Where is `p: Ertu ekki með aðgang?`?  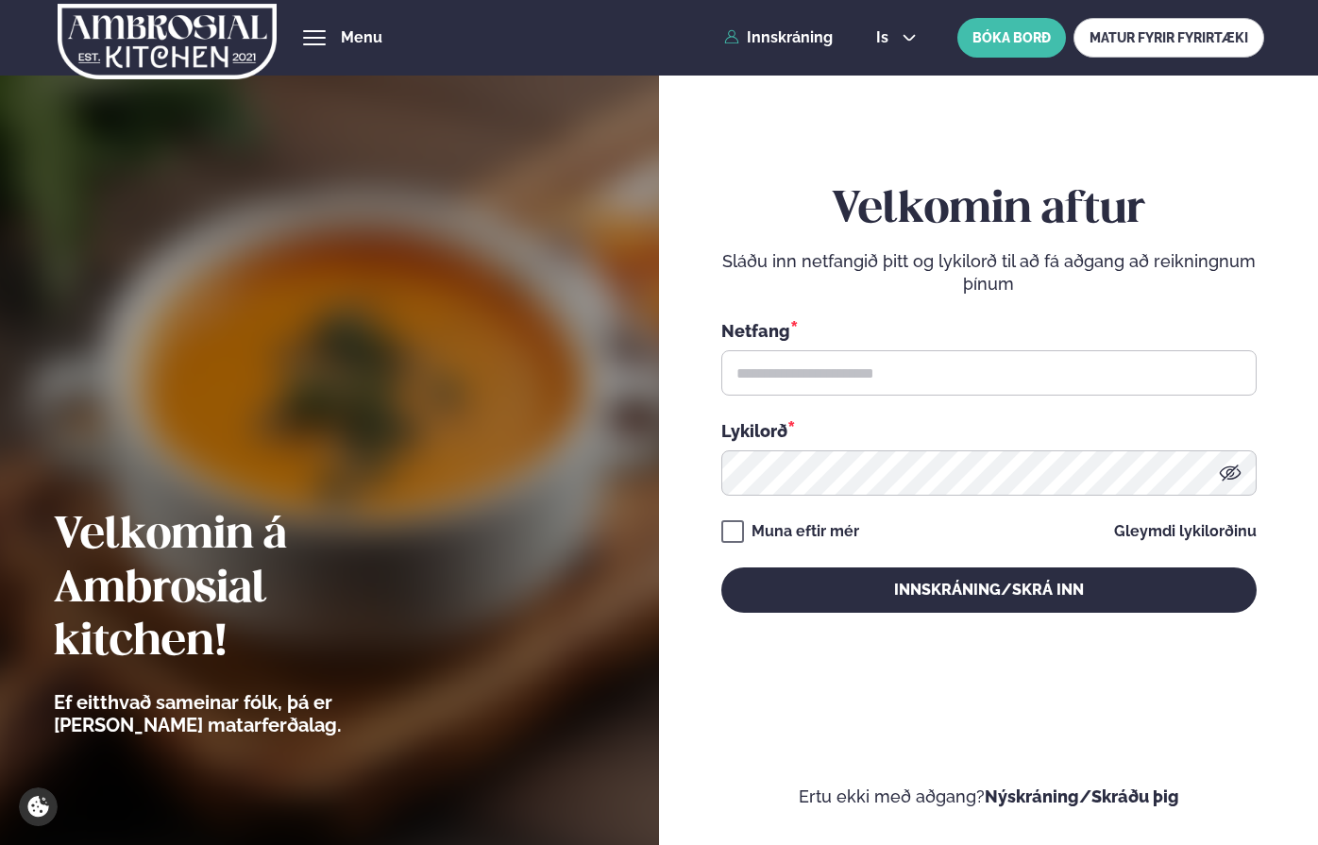 p: Ertu ekki með aðgang? is located at coordinates (988, 797).